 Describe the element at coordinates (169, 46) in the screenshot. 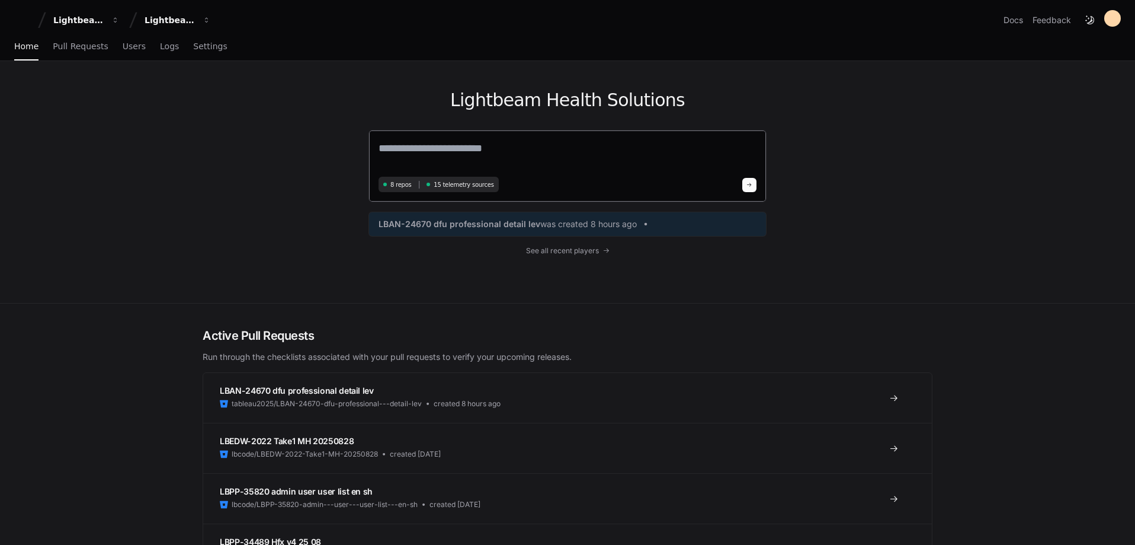

I see `span: Logs` at that location.